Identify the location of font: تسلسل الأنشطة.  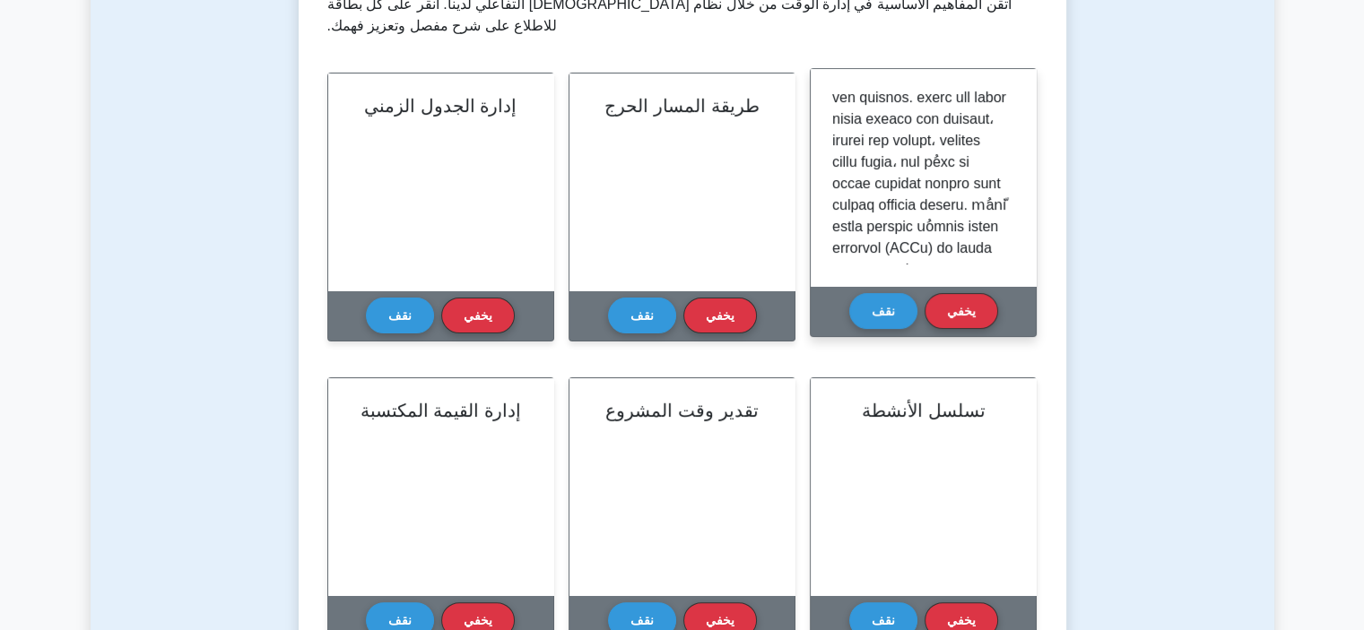
(924, 411).